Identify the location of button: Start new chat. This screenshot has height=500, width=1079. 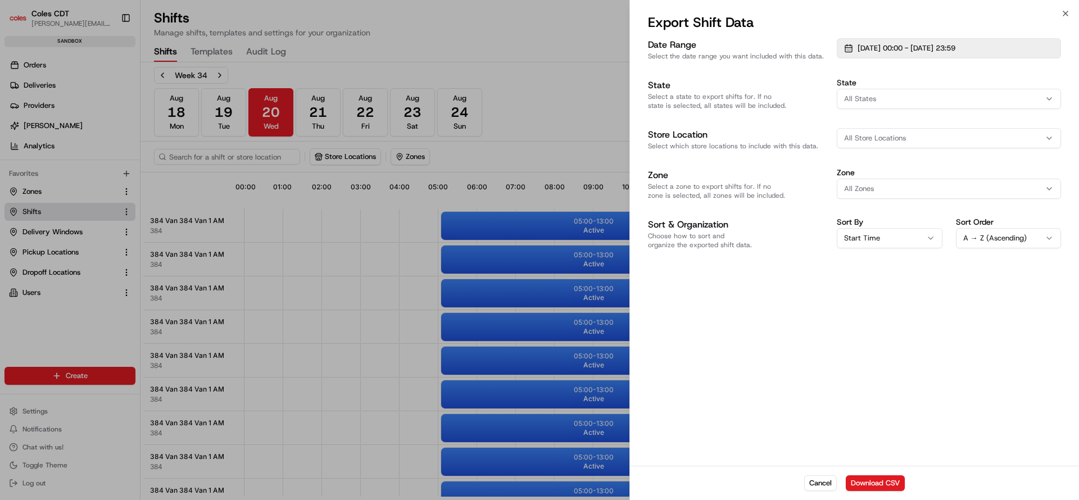
(198, 117).